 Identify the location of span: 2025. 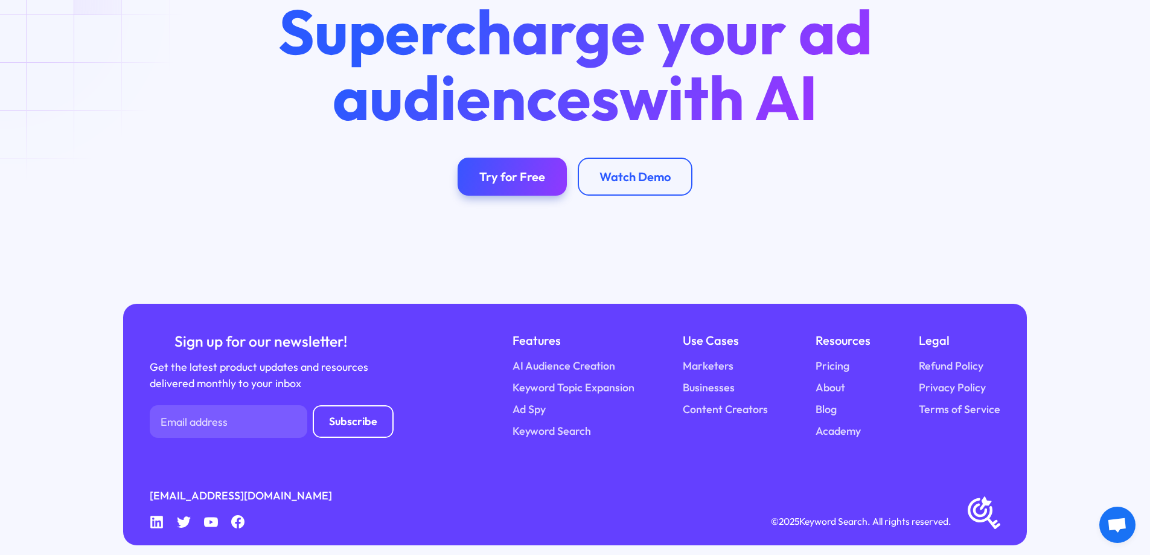
(789, 521).